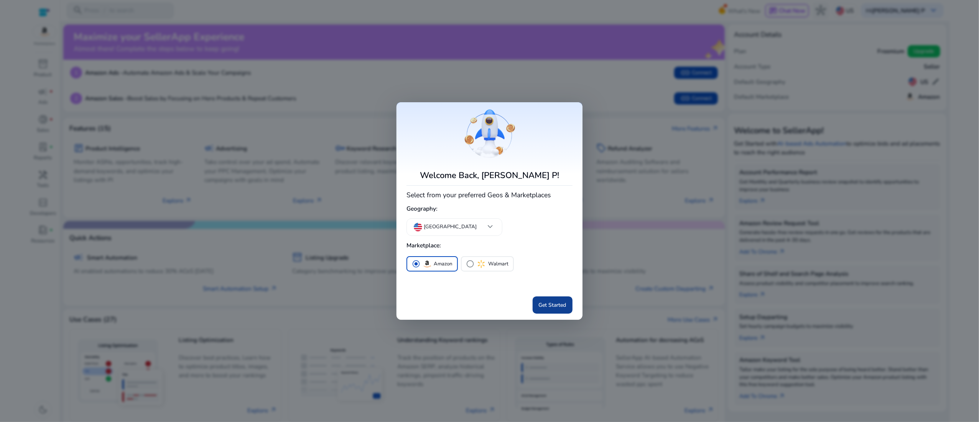  What do you see at coordinates (490, 227) in the screenshot?
I see `span: keyboard_arrow_down` at bounding box center [490, 227].